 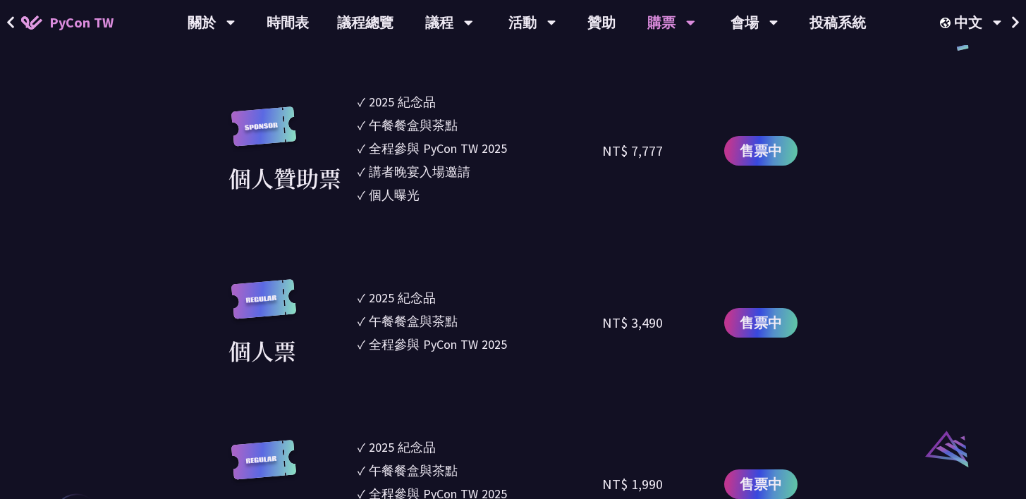 What do you see at coordinates (419, 171) in the screenshot?
I see `div: 講者晚宴入場邀請` at bounding box center [419, 171].